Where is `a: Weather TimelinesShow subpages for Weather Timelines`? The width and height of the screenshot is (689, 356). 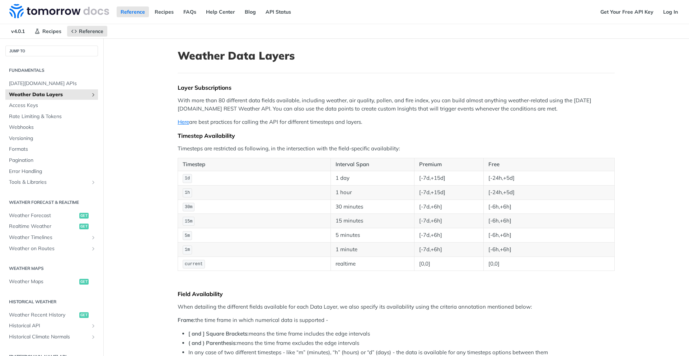 a: Weather TimelinesShow subpages for Weather Timelines is located at coordinates (52, 238).